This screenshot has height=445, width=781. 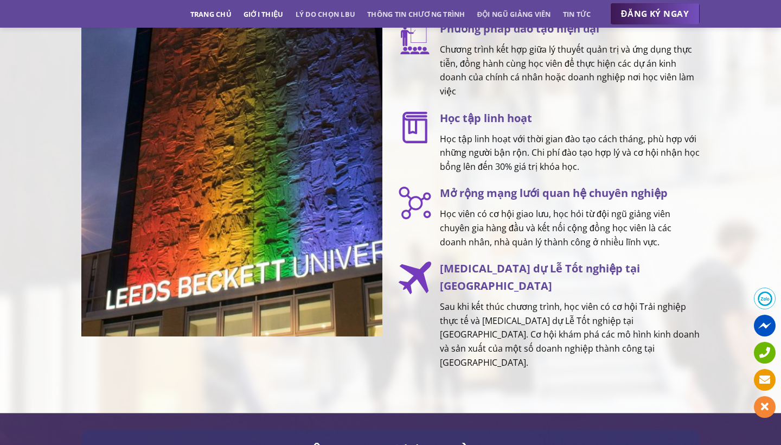 I want to click on h3: Mở rộng mạng lưới quan hệ chuyên nghiệp, so click(x=569, y=193).